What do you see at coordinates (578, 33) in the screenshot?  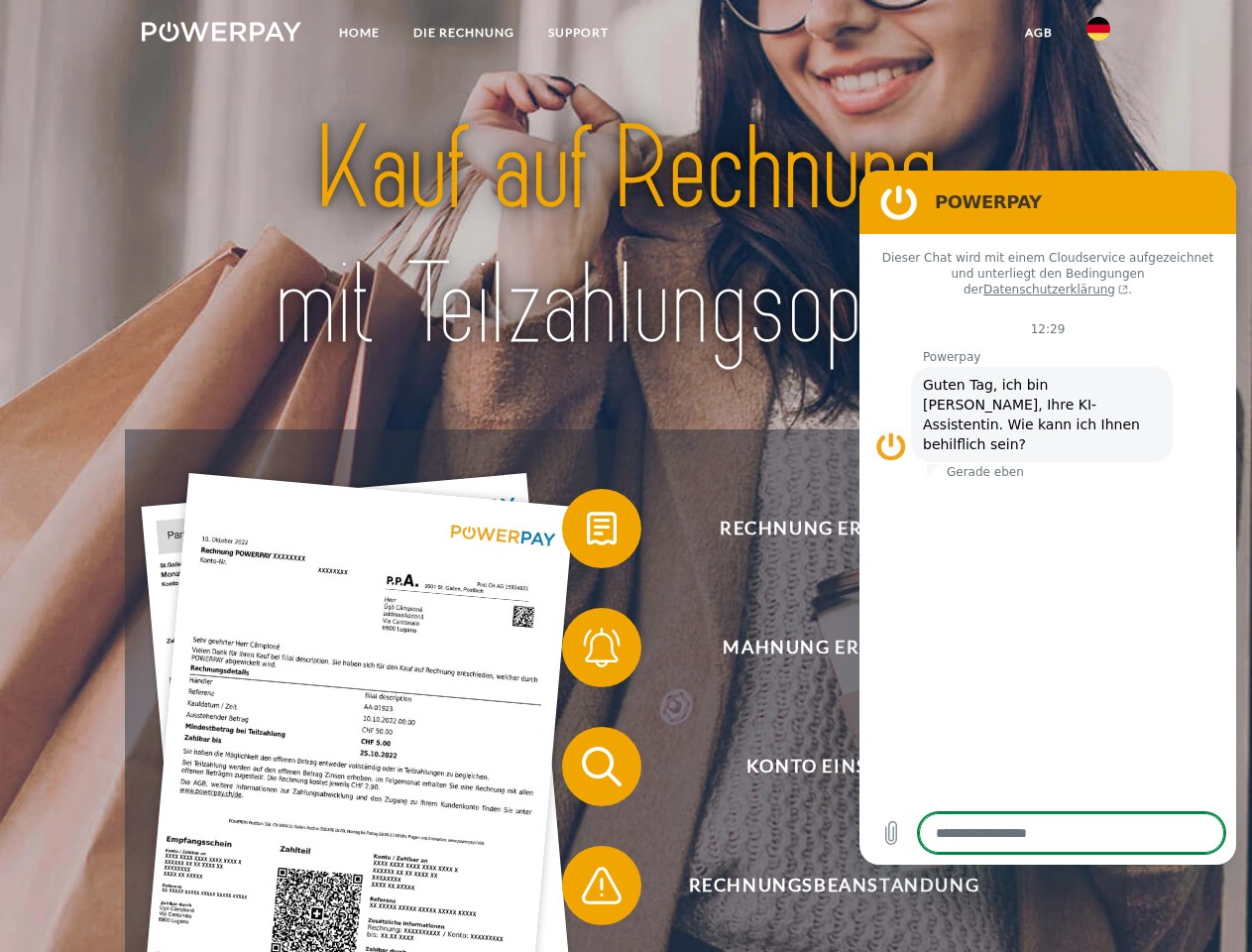 I see `a: SUPPORT` at bounding box center [578, 33].